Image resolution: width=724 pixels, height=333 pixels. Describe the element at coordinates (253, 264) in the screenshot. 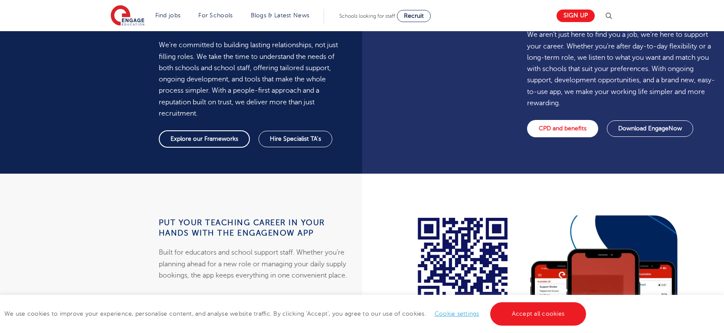

I see `p: Built for educators and school support staff. Whether you’re planning ahead for a new role or man...` at that location.